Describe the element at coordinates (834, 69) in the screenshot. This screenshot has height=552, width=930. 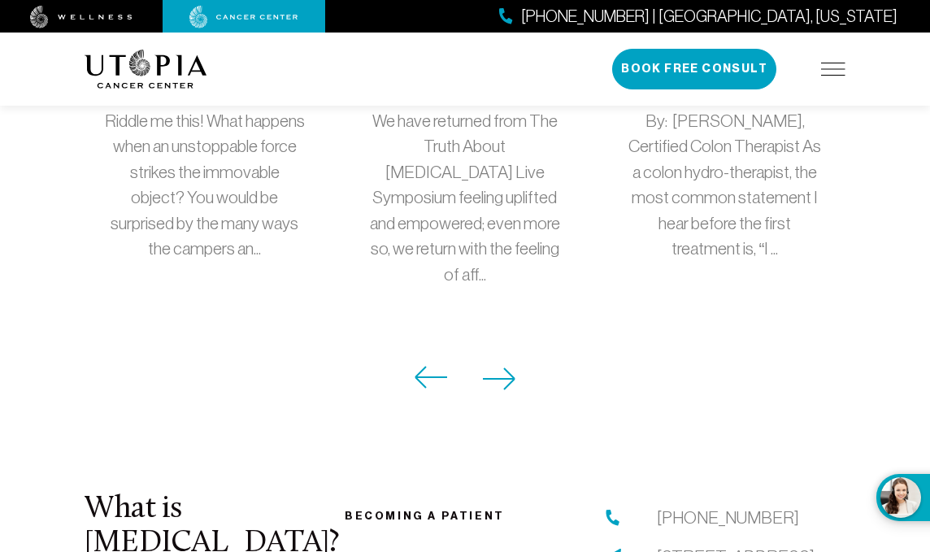
I see `img: icon-hamburger` at that location.